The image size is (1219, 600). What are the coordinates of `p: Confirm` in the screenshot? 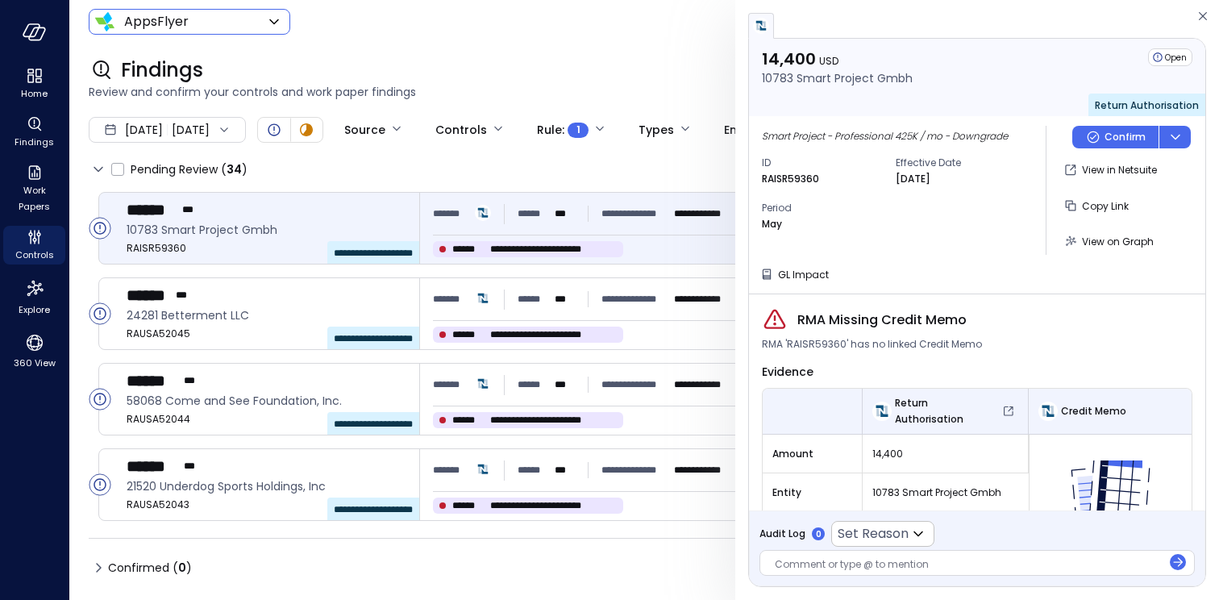 It's located at (1125, 137).